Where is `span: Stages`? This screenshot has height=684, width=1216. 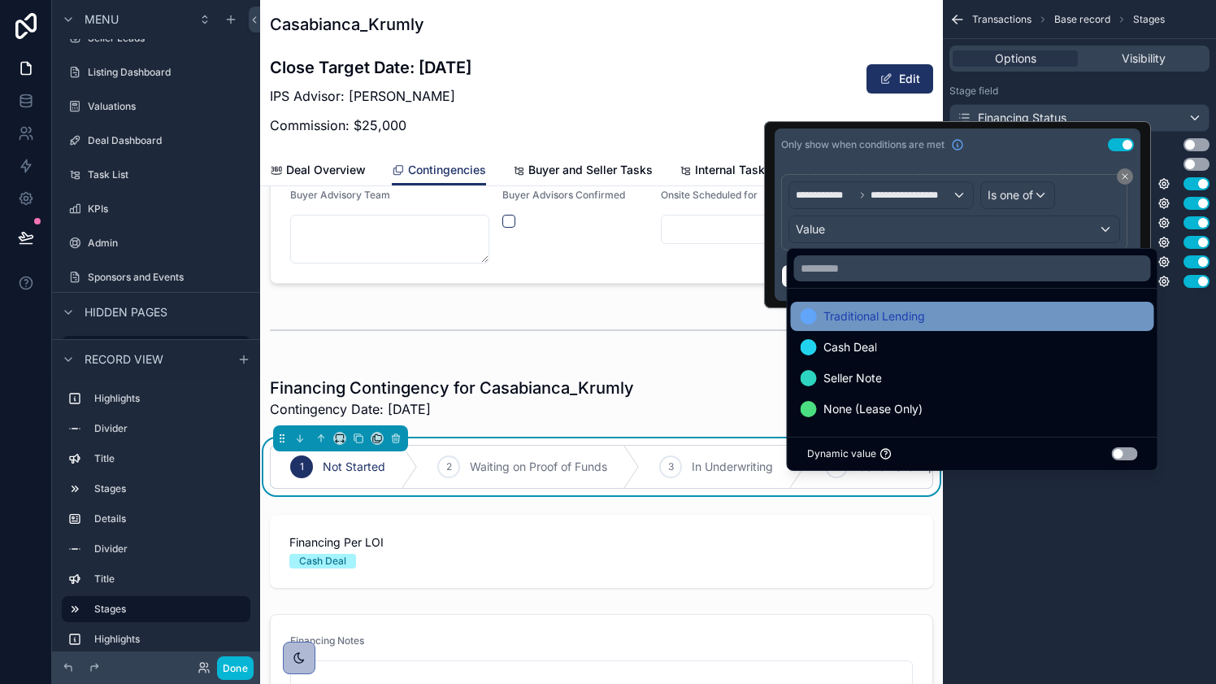 span: Stages is located at coordinates (1149, 20).